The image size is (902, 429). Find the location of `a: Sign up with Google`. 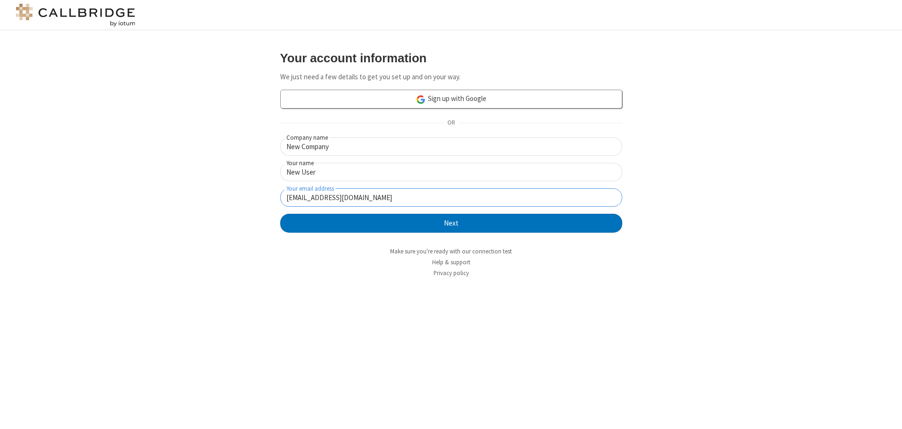

a: Sign up with Google is located at coordinates (451, 99).